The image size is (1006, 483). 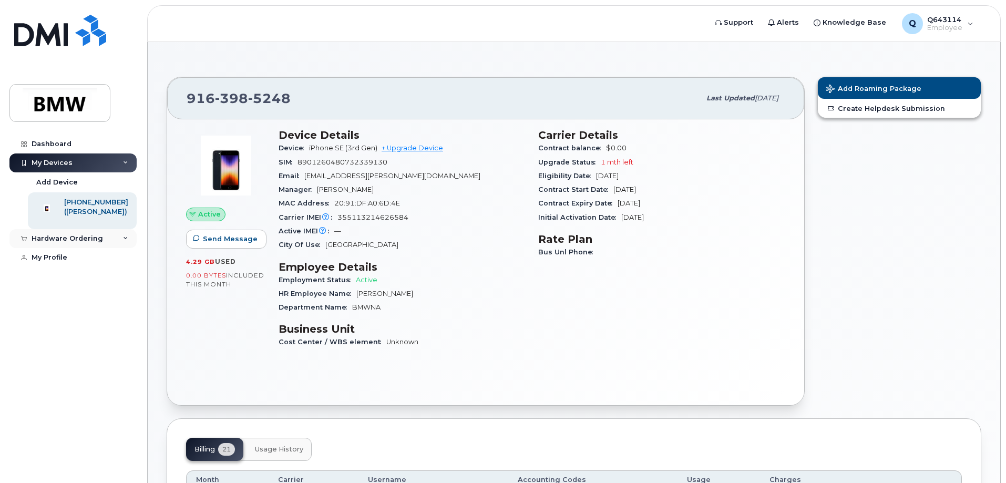 I want to click on h3: Employee Details, so click(x=402, y=267).